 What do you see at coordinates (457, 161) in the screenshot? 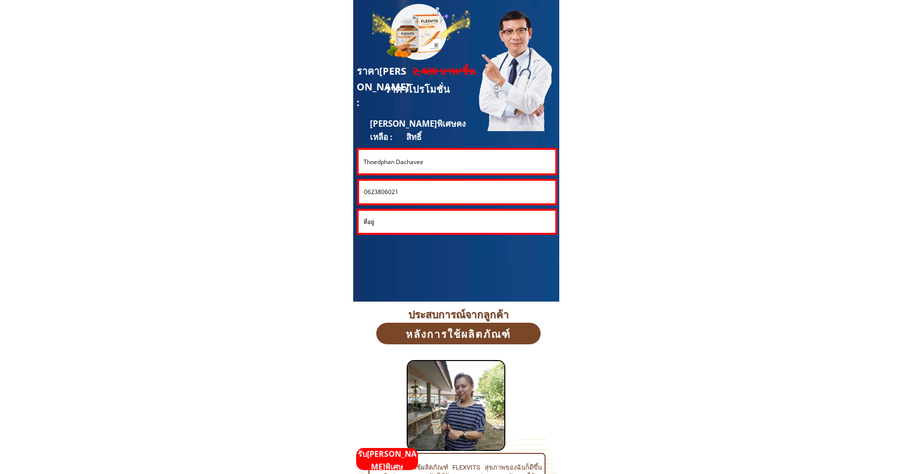
I see `input: ชื่อ-นามสกุล` at bounding box center [457, 161].